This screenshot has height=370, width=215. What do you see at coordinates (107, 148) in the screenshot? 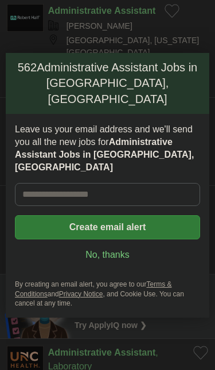
I see `label: Leave us your email address and we'll send you all the new jobs for` at bounding box center [107, 148].